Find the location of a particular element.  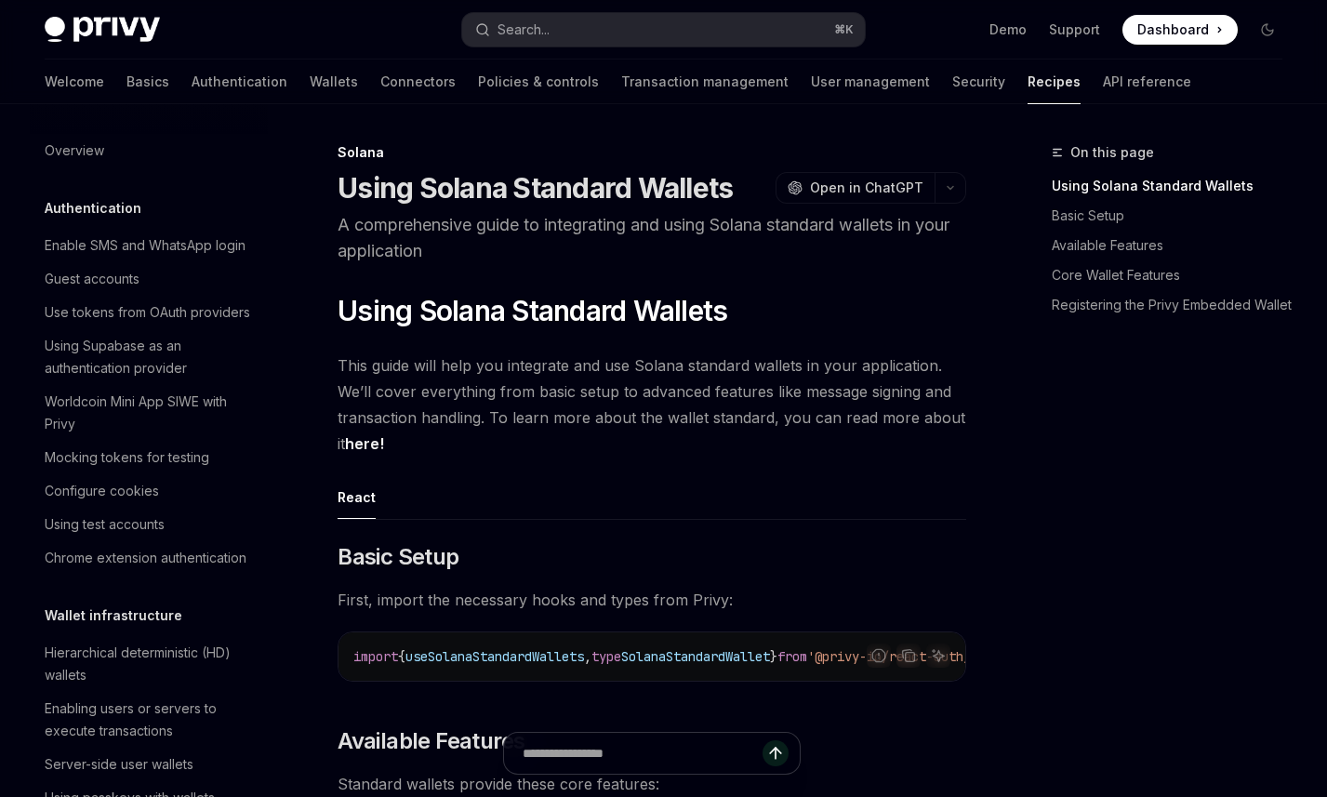

a: API reference is located at coordinates (1147, 82).